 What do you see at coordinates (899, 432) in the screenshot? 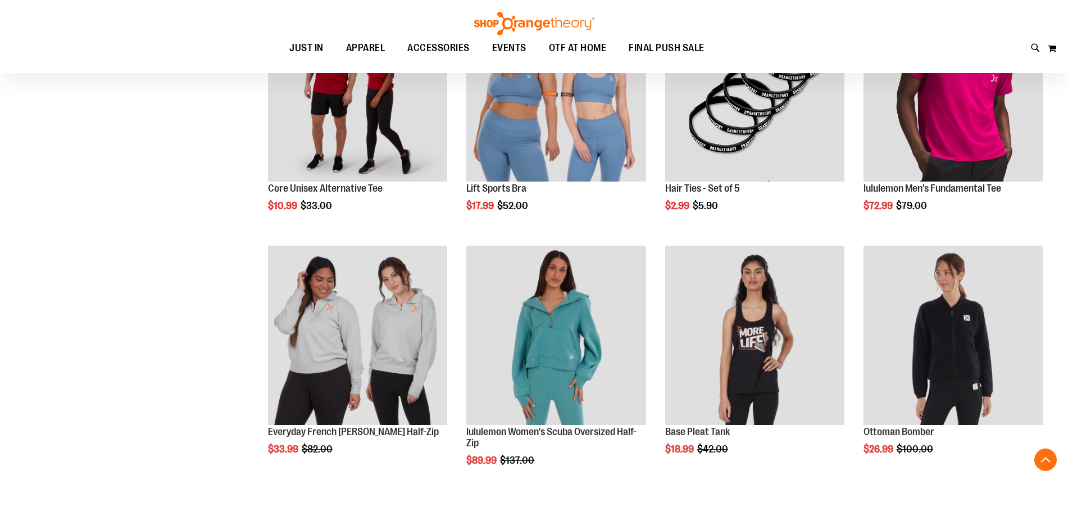
I see `a: Ottoman Bomber` at bounding box center [899, 432].